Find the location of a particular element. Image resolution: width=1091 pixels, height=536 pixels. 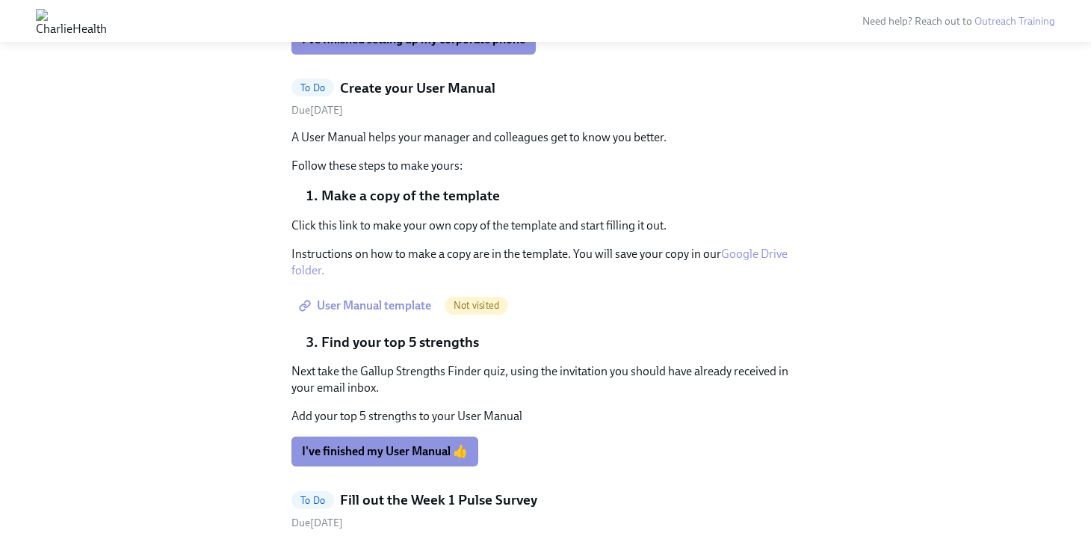

p: Add your top 5 strengths to your User Manual is located at coordinates (545, 416).